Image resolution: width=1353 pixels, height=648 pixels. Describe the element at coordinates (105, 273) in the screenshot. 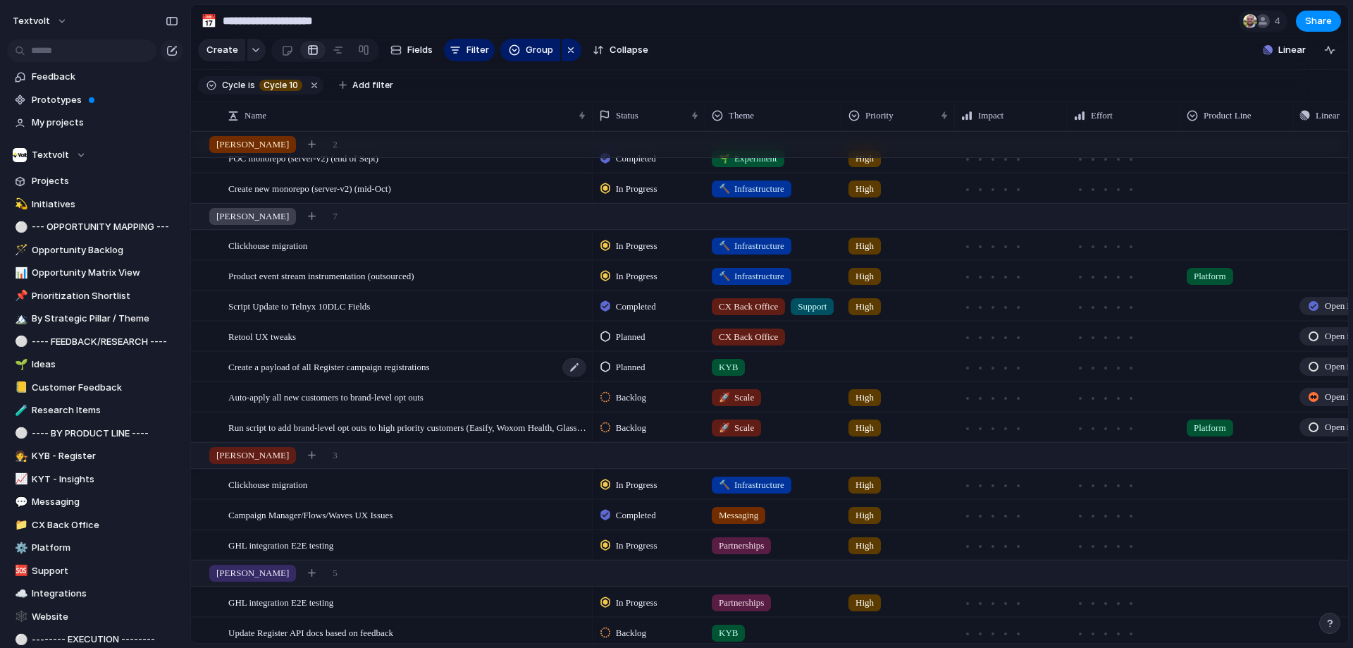

I see `span: Opportunity Matrix View` at that location.